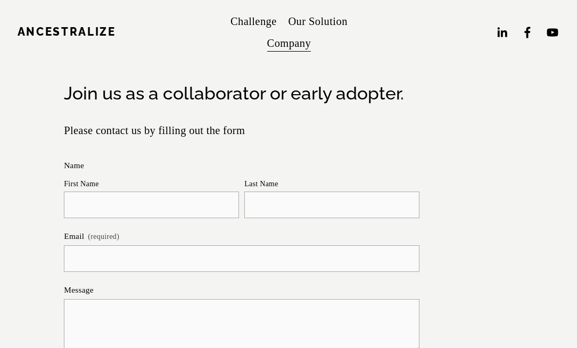  I want to click on a: Challenge, so click(253, 21).